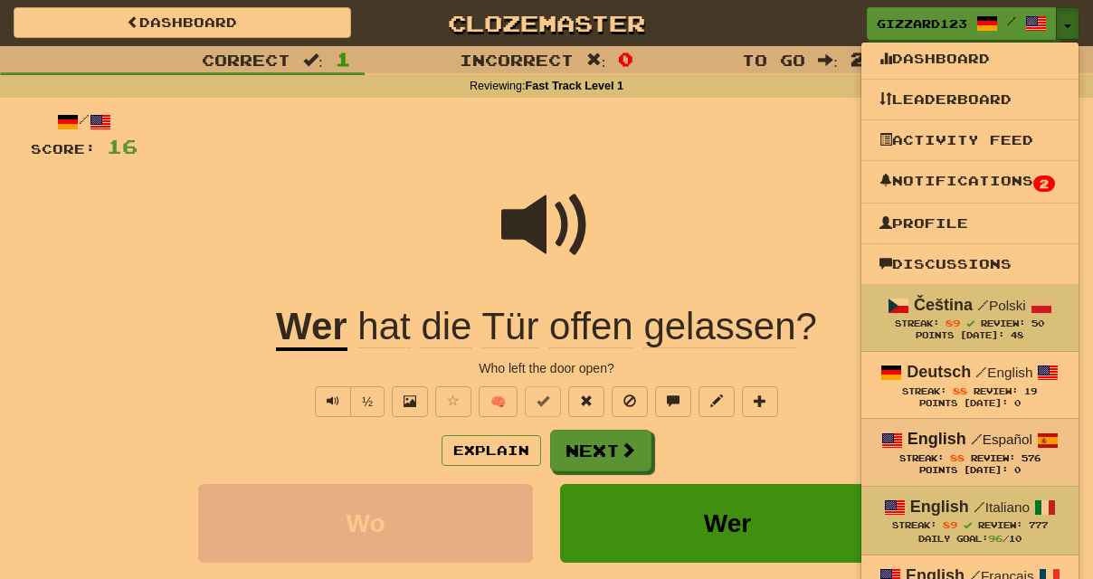  Describe the element at coordinates (970, 520) in the screenshot. I see `a: English /Italiano Streak: 89 Review: 777 Daily Goal:96/10` at that location.